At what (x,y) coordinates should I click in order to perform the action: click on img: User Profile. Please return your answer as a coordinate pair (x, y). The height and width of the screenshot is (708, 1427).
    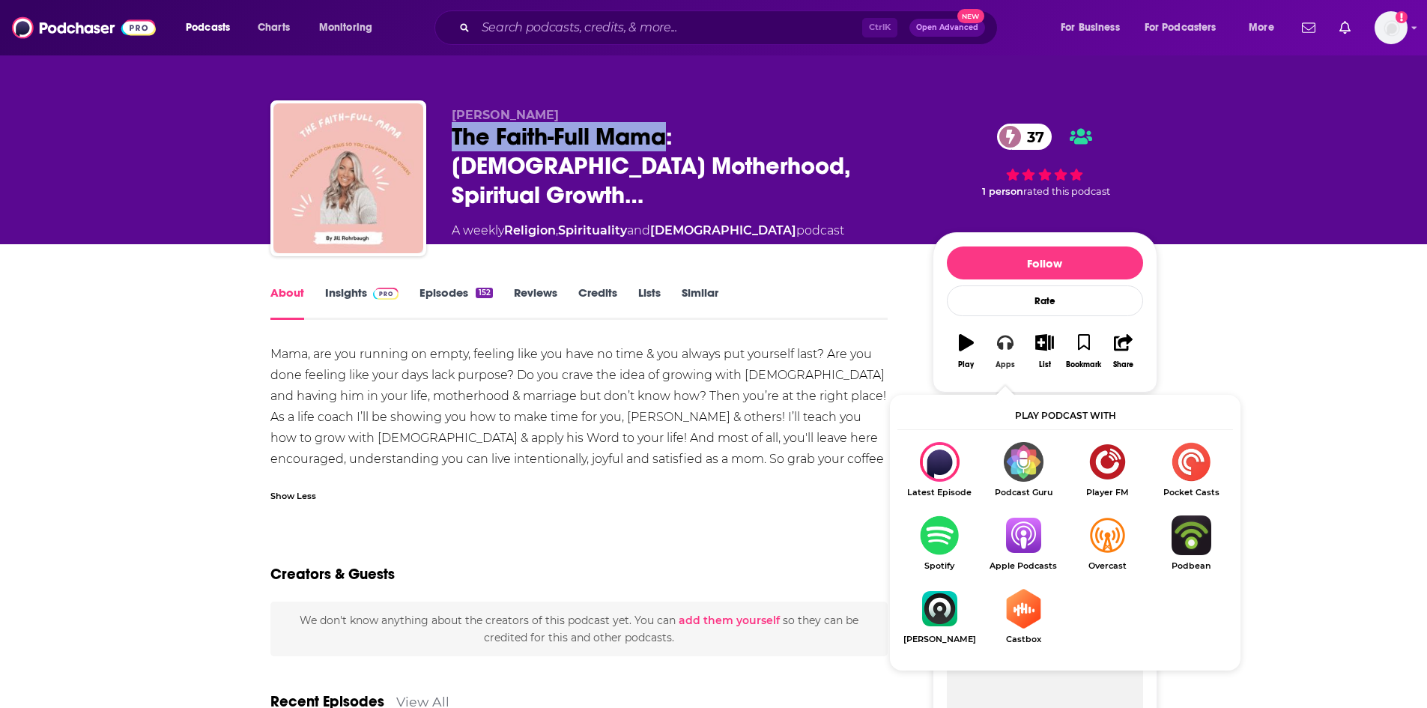
    Looking at the image, I should click on (1391, 28).